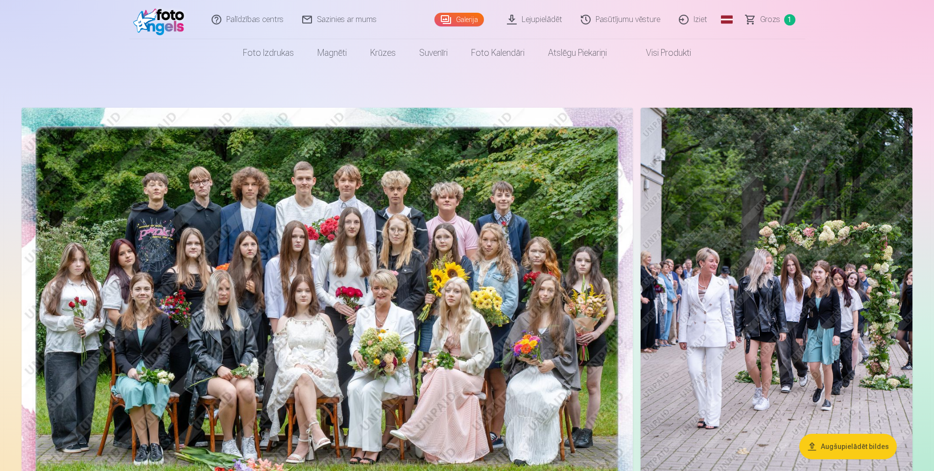  Describe the element at coordinates (383, 53) in the screenshot. I see `a: Krūzes` at that location.